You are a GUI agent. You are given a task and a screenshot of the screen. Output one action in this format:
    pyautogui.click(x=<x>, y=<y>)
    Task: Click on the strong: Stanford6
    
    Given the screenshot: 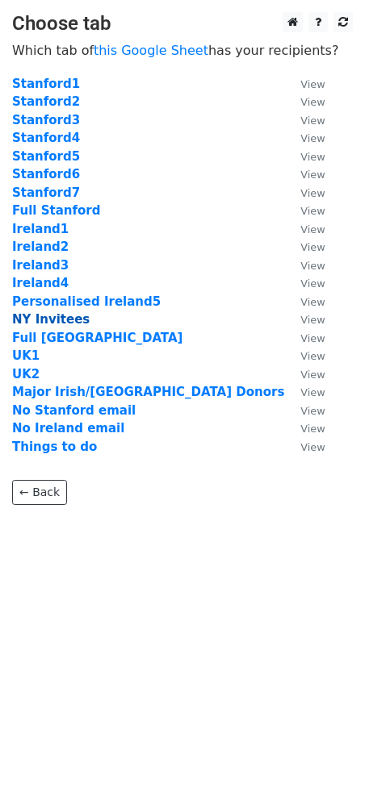 What is the action you would take?
    pyautogui.click(x=46, y=174)
    